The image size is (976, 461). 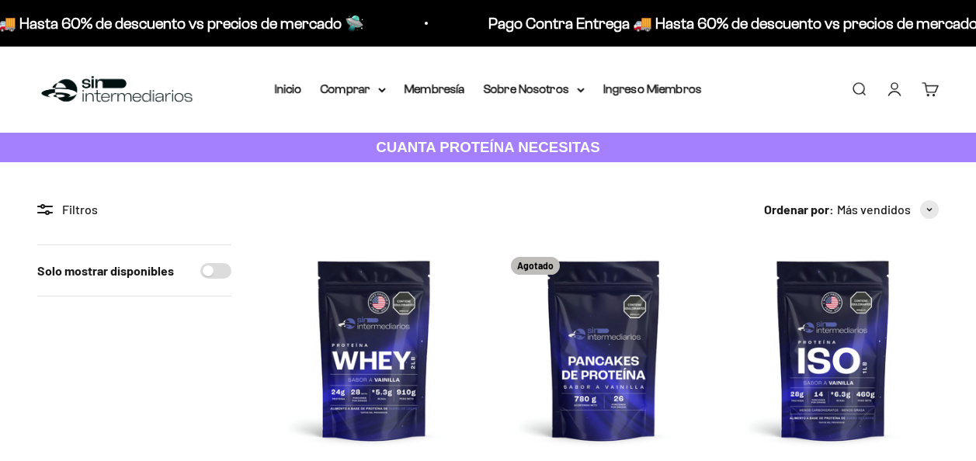 What do you see at coordinates (288, 88) in the screenshot?
I see `a: Inicio` at bounding box center [288, 88].